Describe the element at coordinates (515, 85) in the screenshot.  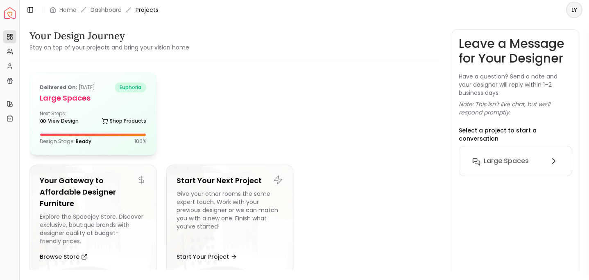
I see `p: Have a question? Send a note and your designer will reply within 1–2 business days.` at that location.